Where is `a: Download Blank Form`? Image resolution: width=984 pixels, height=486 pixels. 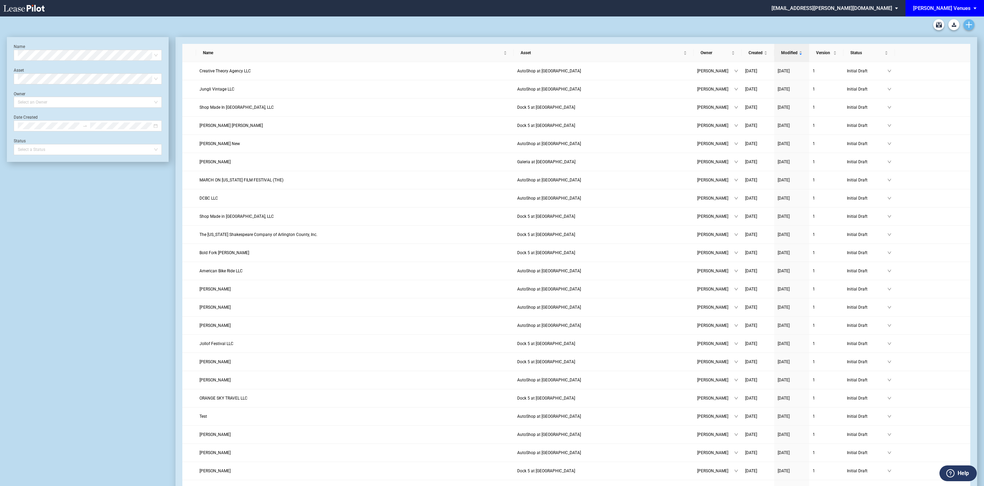
a: Download Blank Form is located at coordinates (954, 25).